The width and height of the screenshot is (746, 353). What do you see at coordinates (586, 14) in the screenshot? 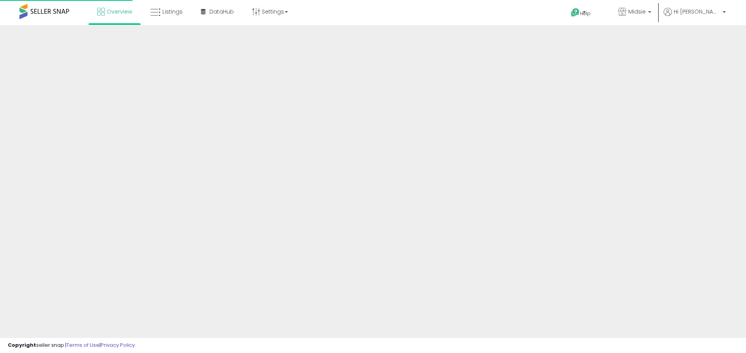
I see `a: Help` at bounding box center [586, 14].